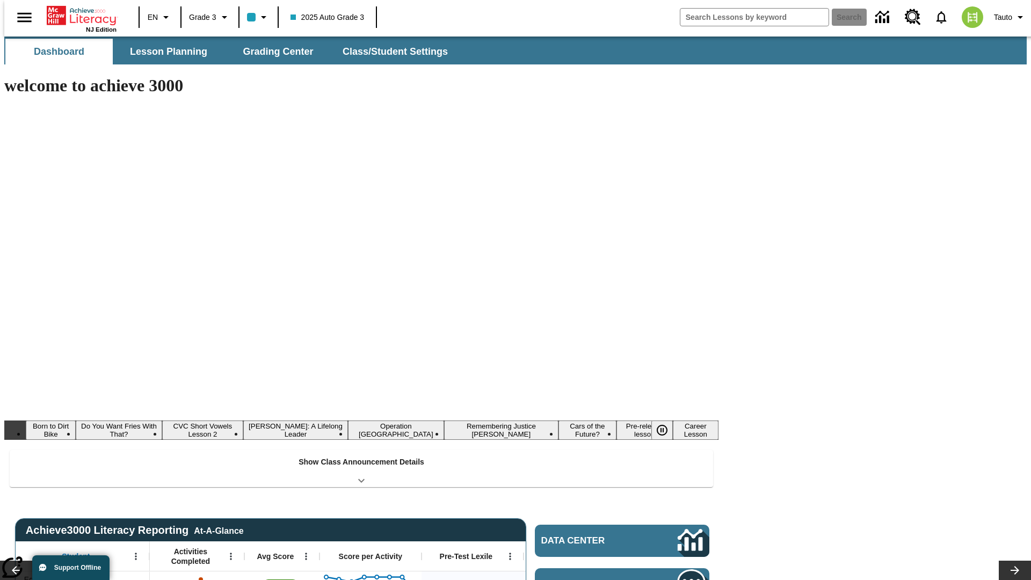 The width and height of the screenshot is (1031, 580). I want to click on span: Pre-Test Lexile, so click(466, 556).